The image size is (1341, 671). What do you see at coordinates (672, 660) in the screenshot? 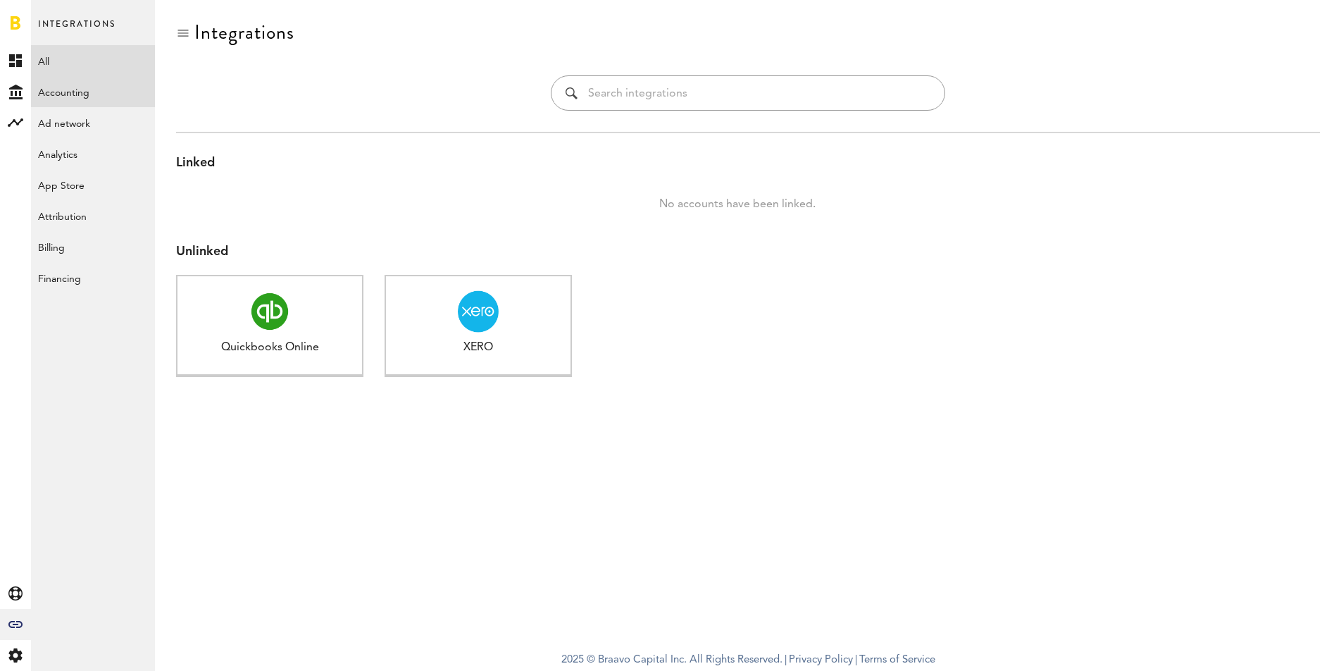
I see `span: 2025 © Braavo Capital Inc. All Rights Reserved.` at bounding box center [672, 660].